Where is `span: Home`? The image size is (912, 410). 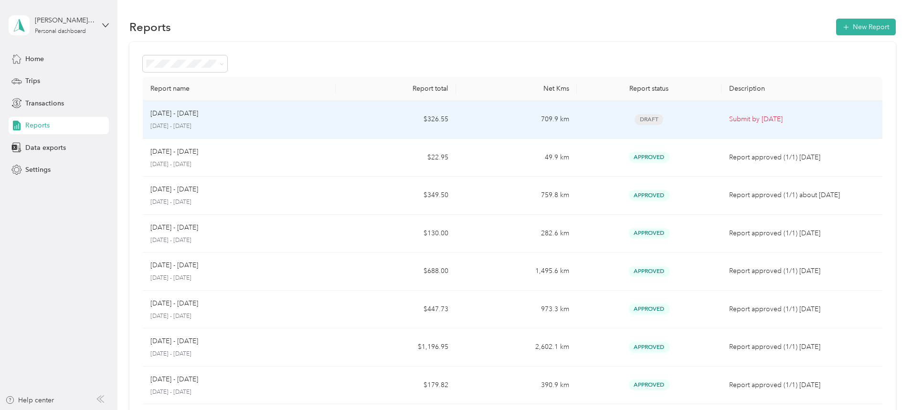
span: Home is located at coordinates (34, 59).